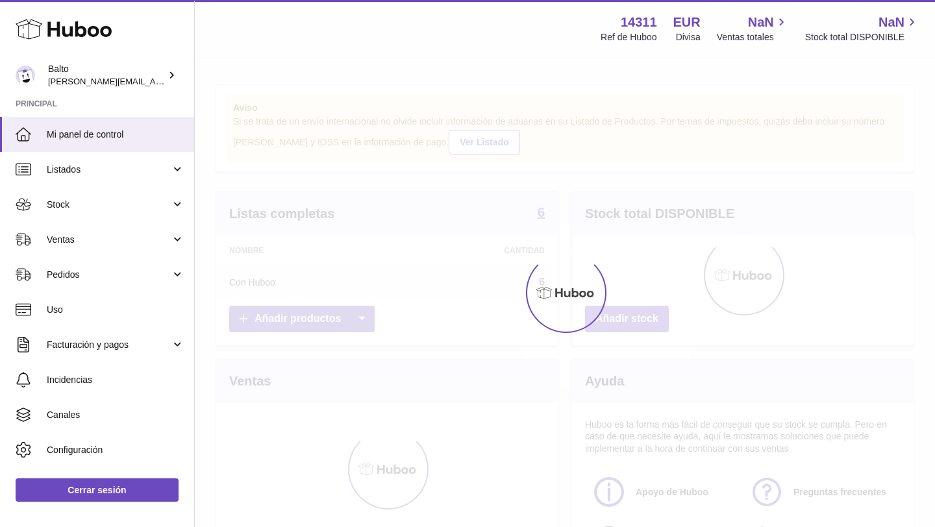  What do you see at coordinates (687, 22) in the screenshot?
I see `strong: EUR` at bounding box center [687, 22].